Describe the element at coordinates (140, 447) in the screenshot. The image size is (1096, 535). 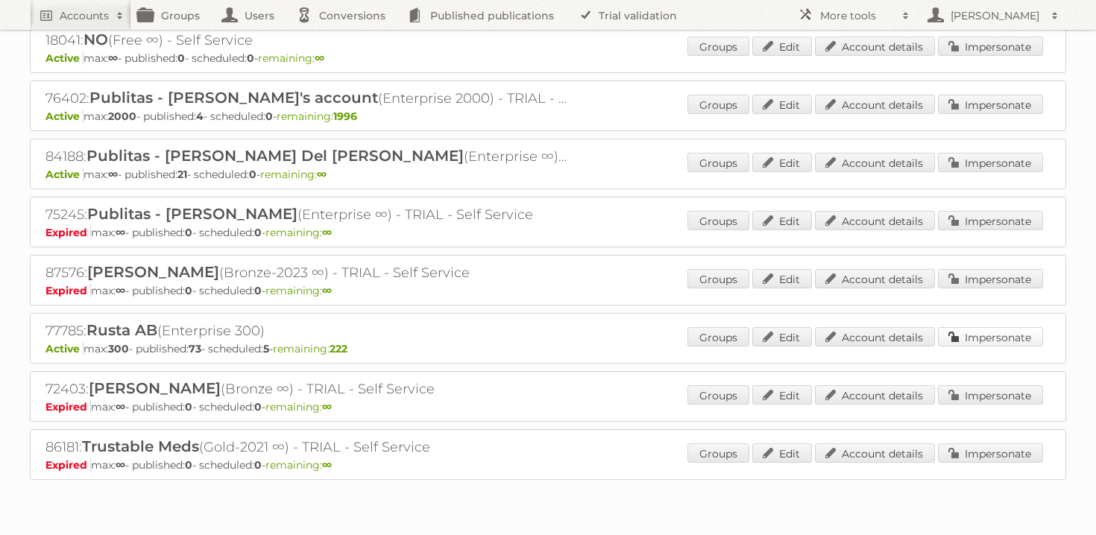
I see `span: Trustable Meds` at that location.